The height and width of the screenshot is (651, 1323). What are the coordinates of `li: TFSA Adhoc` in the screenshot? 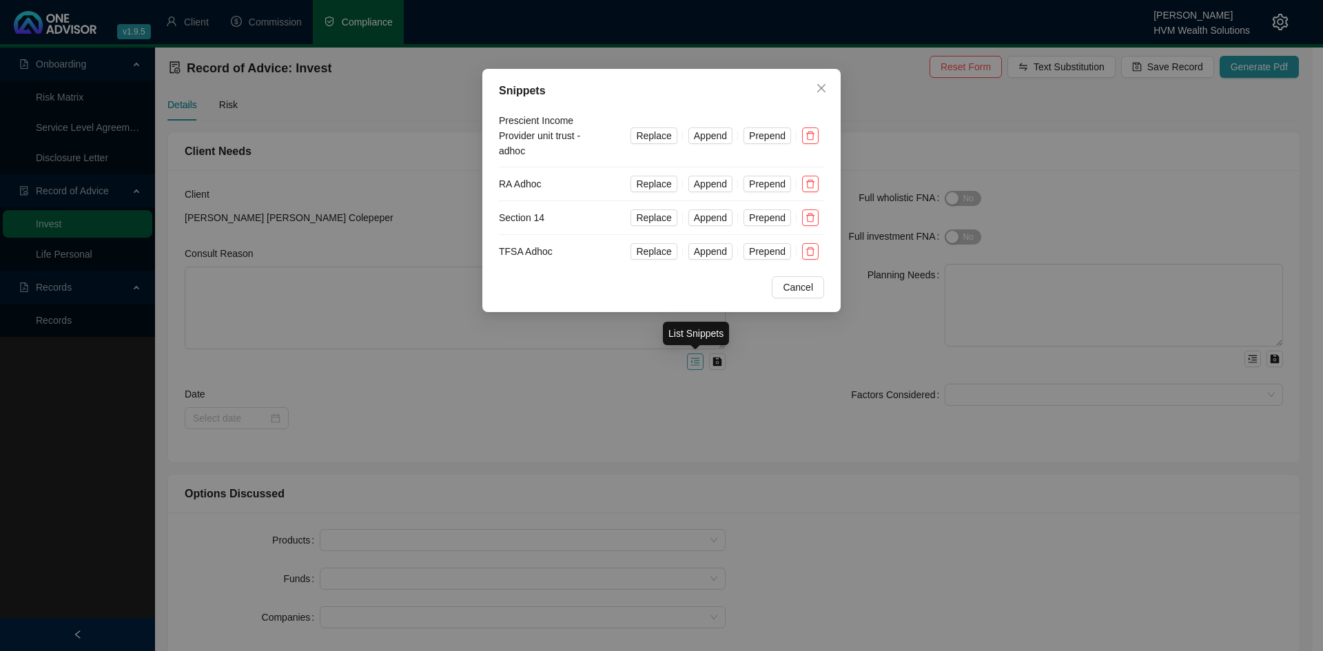 It's located at (661, 251).